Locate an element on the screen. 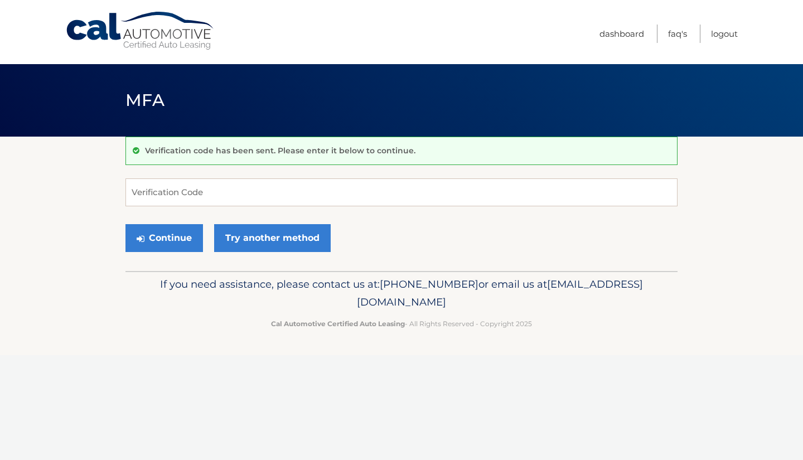 The width and height of the screenshot is (803, 460). a: FAQ's is located at coordinates (678, 33).